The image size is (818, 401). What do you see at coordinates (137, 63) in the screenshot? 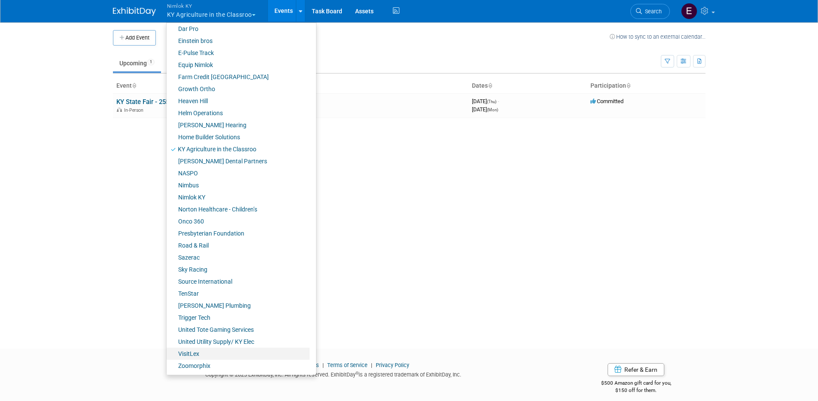
I see `a: Upcoming1` at bounding box center [137, 63].